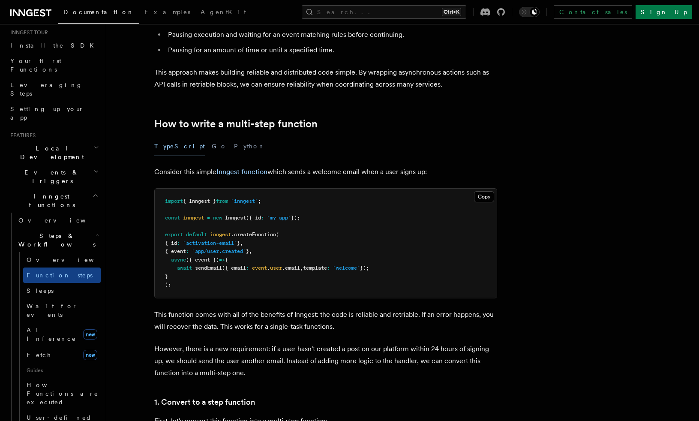 The width and height of the screenshot is (699, 421). What do you see at coordinates (99, 12) in the screenshot?
I see `span: Documentation` at bounding box center [99, 12].